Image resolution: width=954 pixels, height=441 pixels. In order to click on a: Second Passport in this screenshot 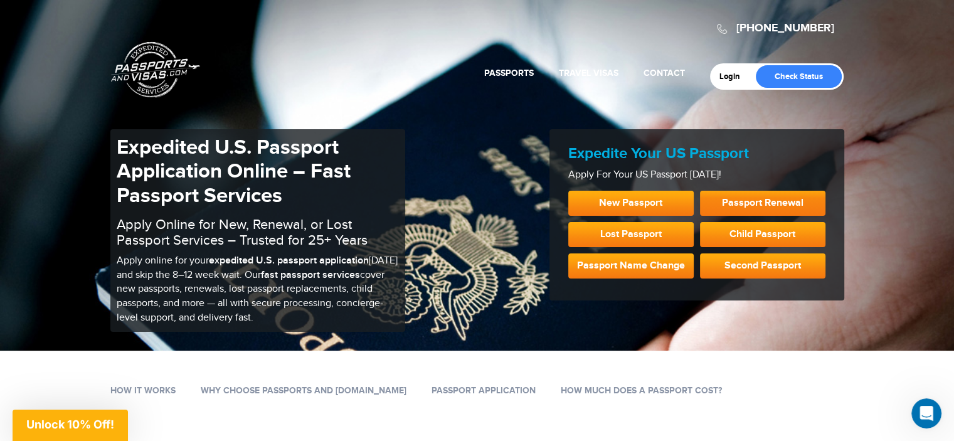, I will do `click(763, 266)`.